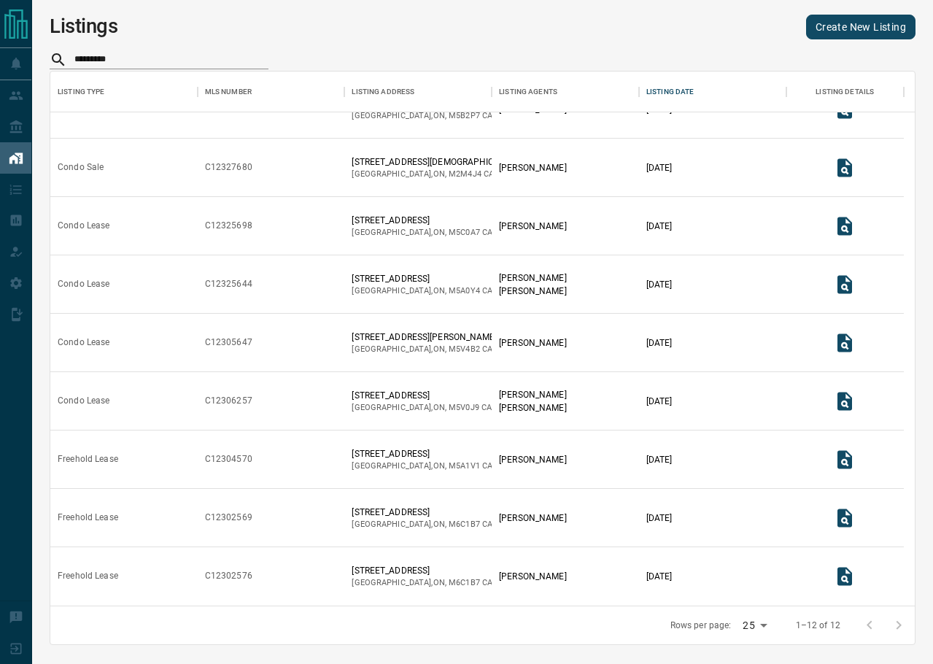  I want to click on div: C12306257, so click(228, 401).